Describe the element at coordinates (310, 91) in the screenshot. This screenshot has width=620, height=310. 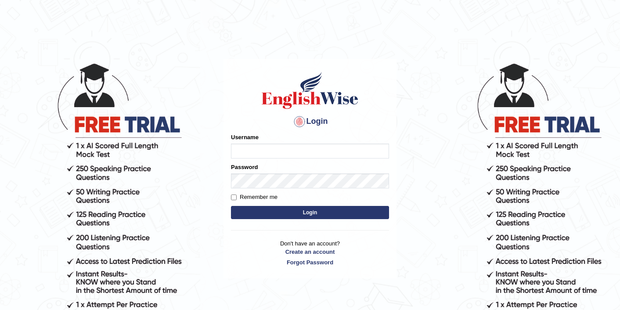
I see `img: Logo of English Wise sign in for intelligent practice with AI` at that location.